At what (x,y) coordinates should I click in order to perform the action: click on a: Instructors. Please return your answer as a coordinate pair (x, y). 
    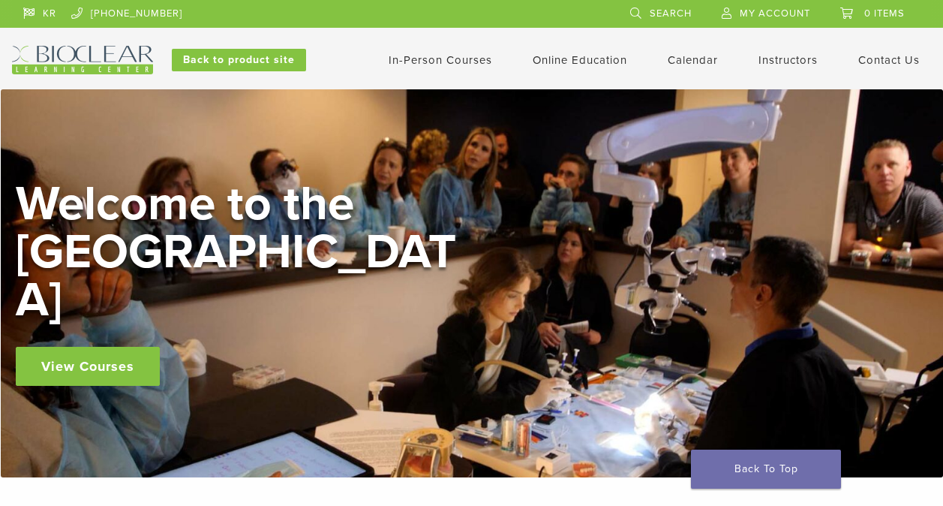
    Looking at the image, I should click on (788, 60).